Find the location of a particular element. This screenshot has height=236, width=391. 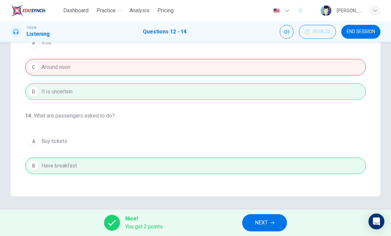

h1: Listening is located at coordinates (38, 34).